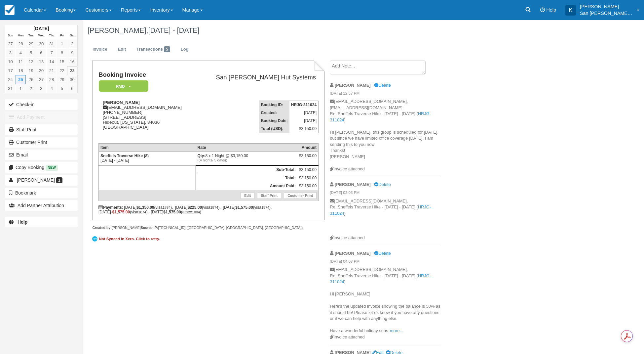 Image resolution: width=644 pixels, height=354 pixels. Describe the element at coordinates (31, 36) in the screenshot. I see `th: Tue` at that location.